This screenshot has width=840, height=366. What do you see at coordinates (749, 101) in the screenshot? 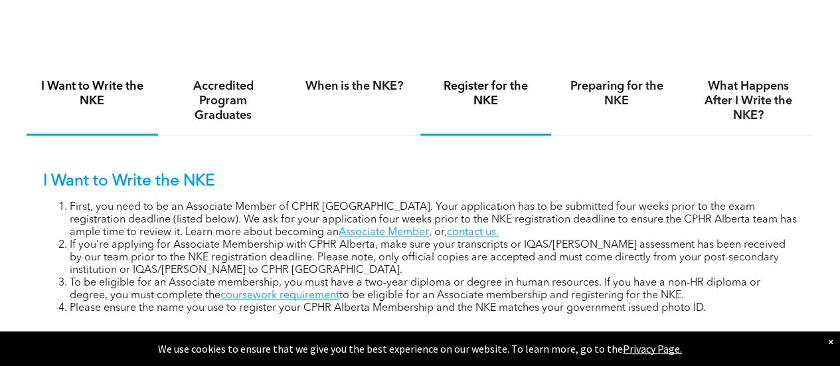
I see `h4: What Happens After I Write the NKE?` at bounding box center [749, 101].